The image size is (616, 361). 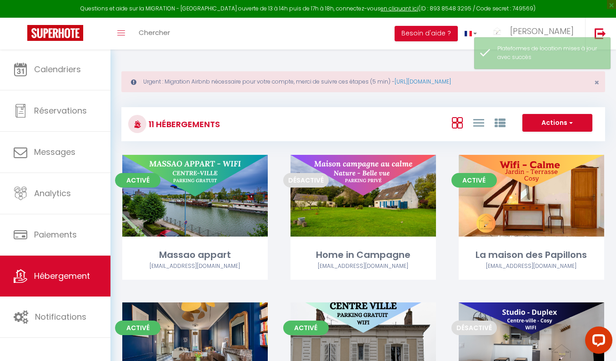 What do you see at coordinates (479, 122) in the screenshot?
I see `a: Vue en Liste` at bounding box center [479, 122].